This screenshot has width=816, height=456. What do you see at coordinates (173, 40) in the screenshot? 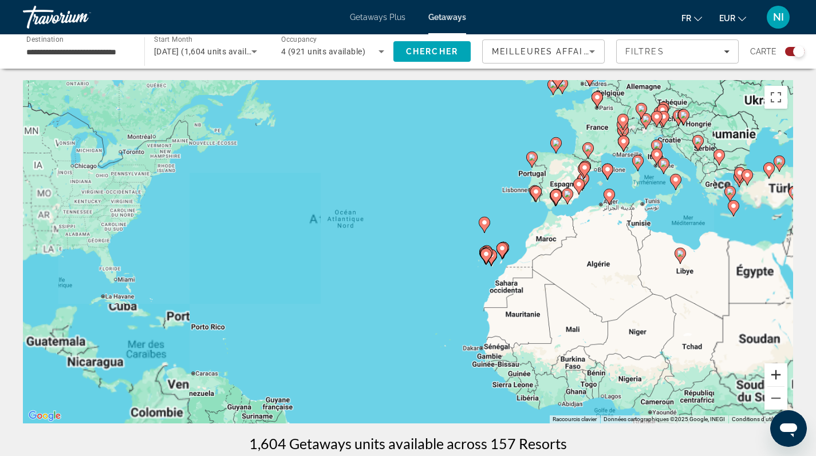
I see `span: Start Month` at bounding box center [173, 40].